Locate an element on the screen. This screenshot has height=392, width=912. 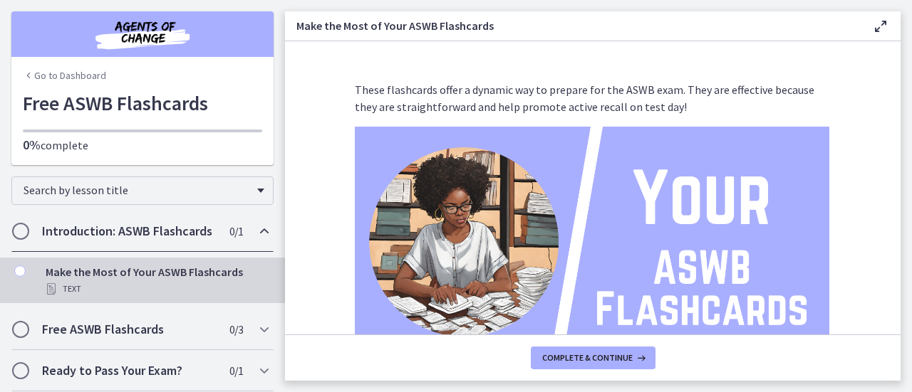
h2: Introduction: ASWB Flashcards is located at coordinates (129, 231).